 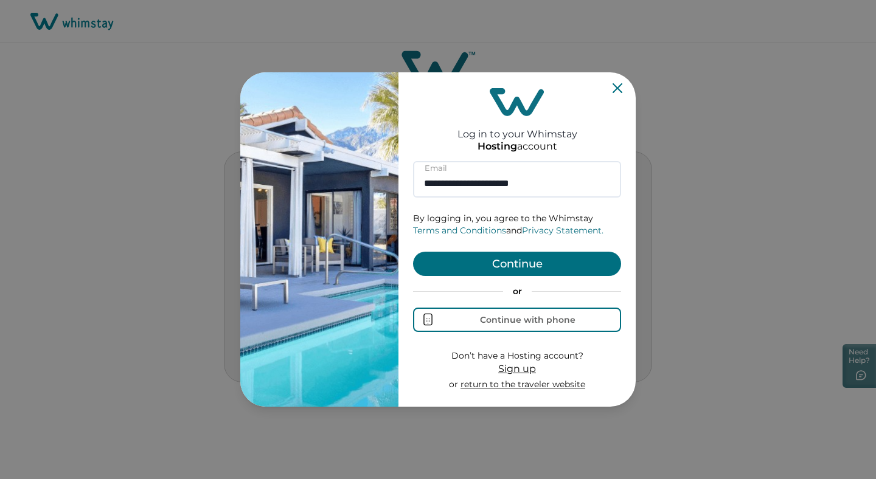 What do you see at coordinates (617, 88) in the screenshot?
I see `button: Close` at bounding box center [617, 88].